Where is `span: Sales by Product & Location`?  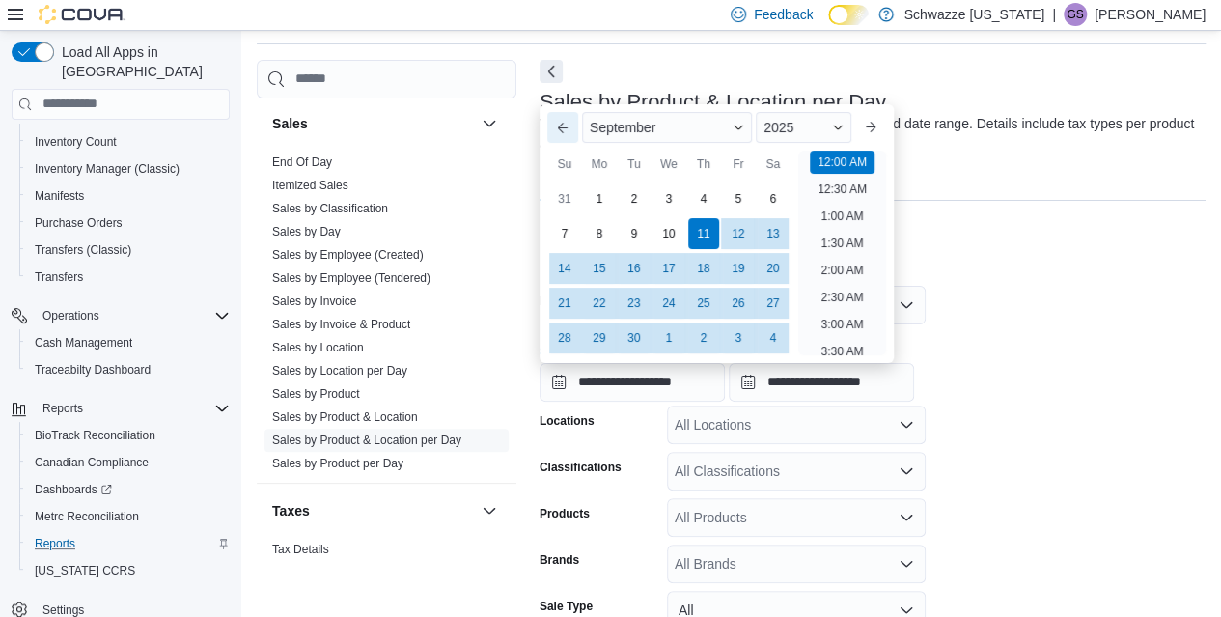
span: Sales by Product & Location is located at coordinates (344, 417).